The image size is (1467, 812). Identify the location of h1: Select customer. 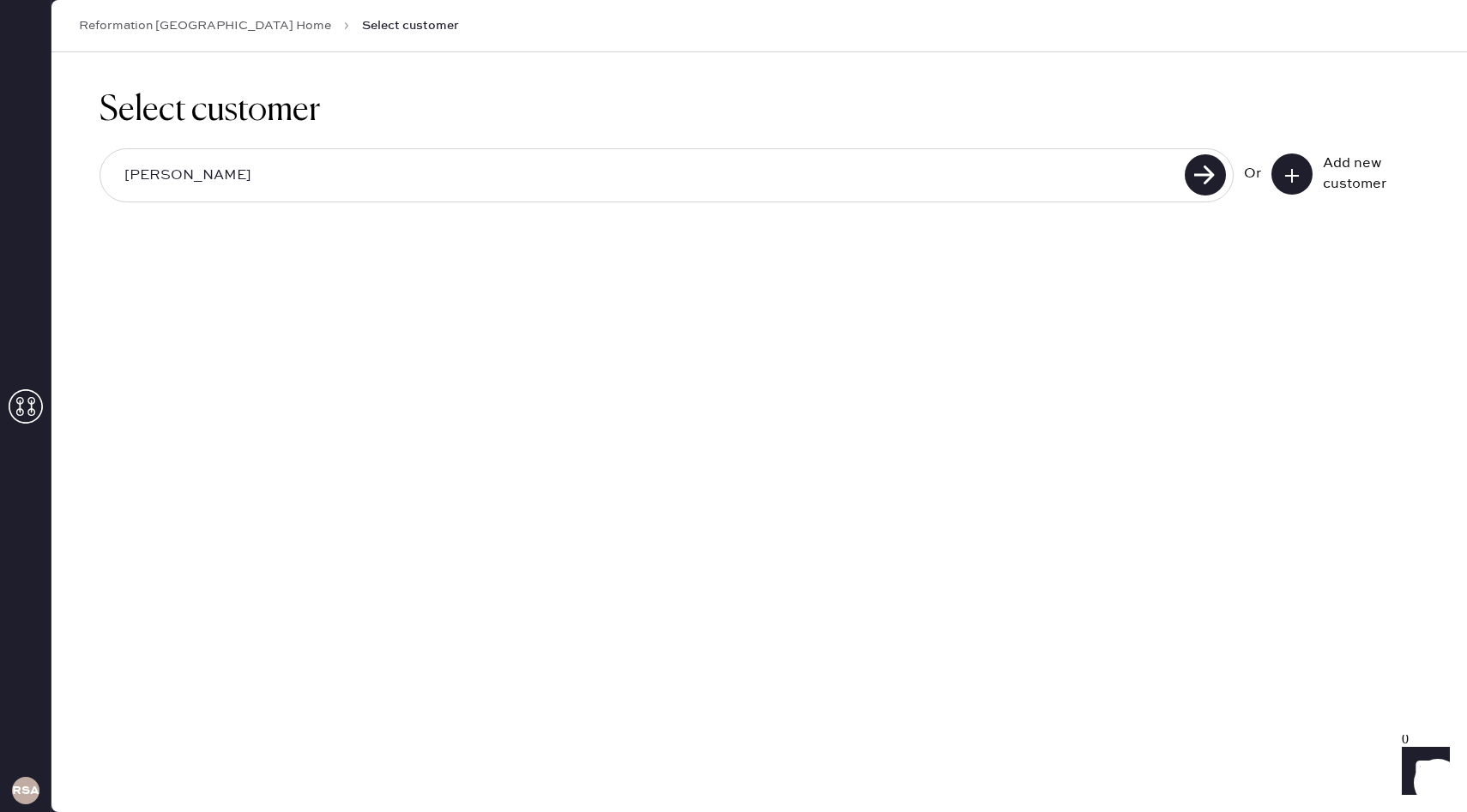
(759, 111).